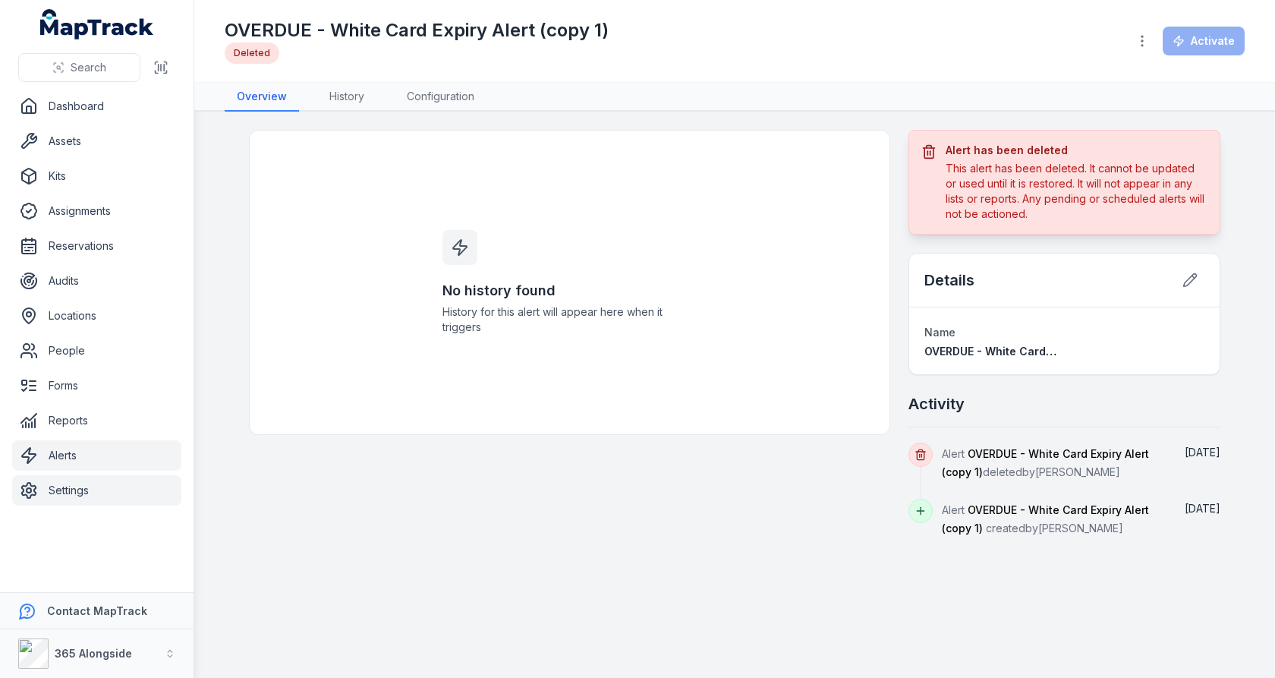 This screenshot has height=678, width=1275. I want to click on a: Settings, so click(96, 490).